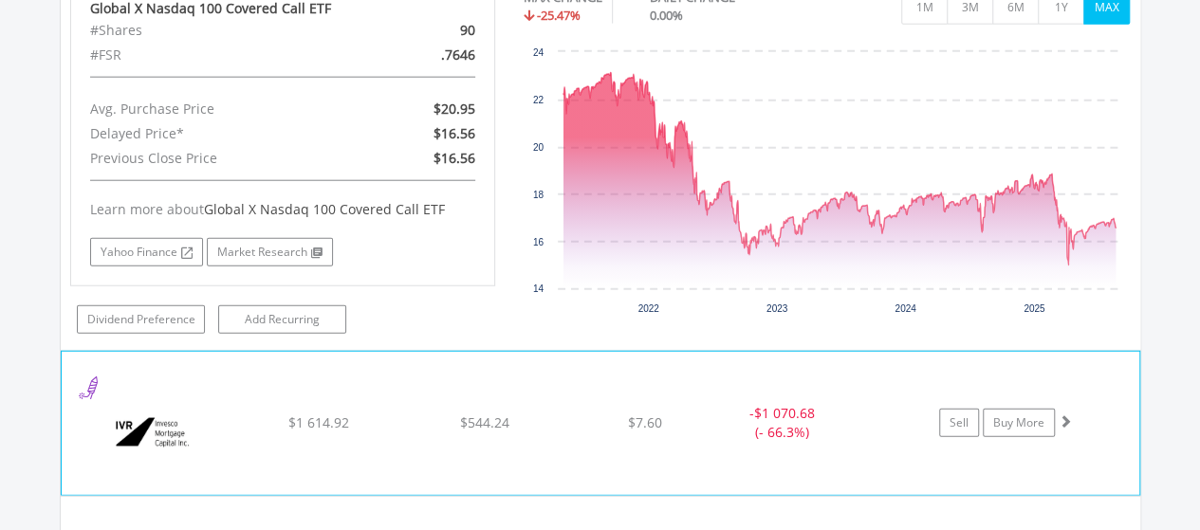 This screenshot has height=530, width=1200. Describe the element at coordinates (140, 320) in the screenshot. I see `a: Dividend Preference` at that location.